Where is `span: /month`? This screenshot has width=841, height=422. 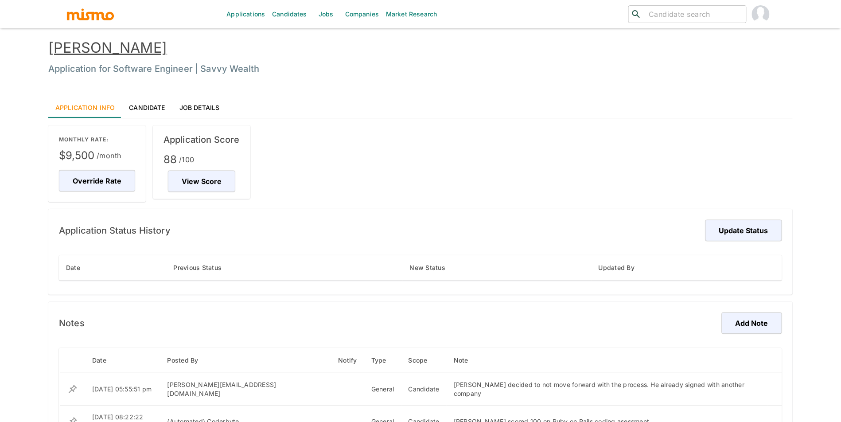
span: /month is located at coordinates (109, 156).